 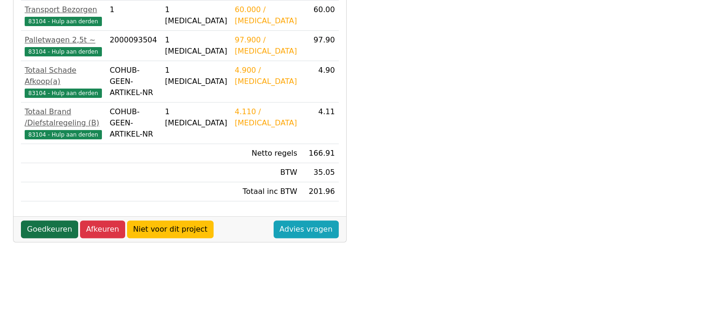 I want to click on a: Goedkeuren, so click(x=49, y=229).